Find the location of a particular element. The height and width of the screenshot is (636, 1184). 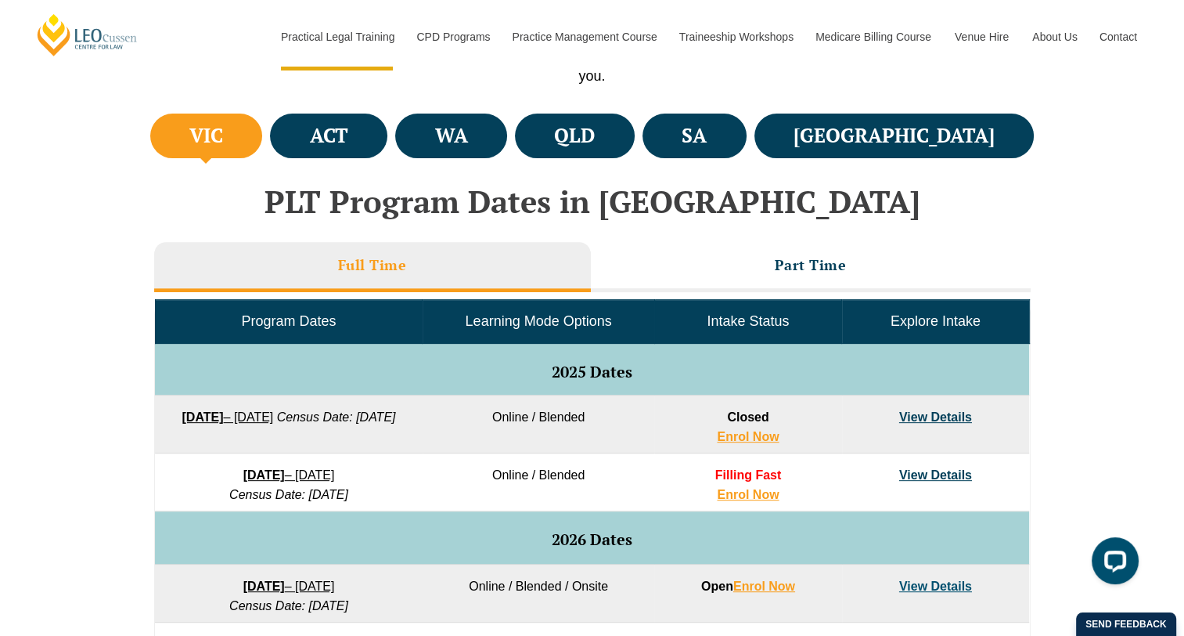

a: Traineeship Workshops is located at coordinates (736, 37).